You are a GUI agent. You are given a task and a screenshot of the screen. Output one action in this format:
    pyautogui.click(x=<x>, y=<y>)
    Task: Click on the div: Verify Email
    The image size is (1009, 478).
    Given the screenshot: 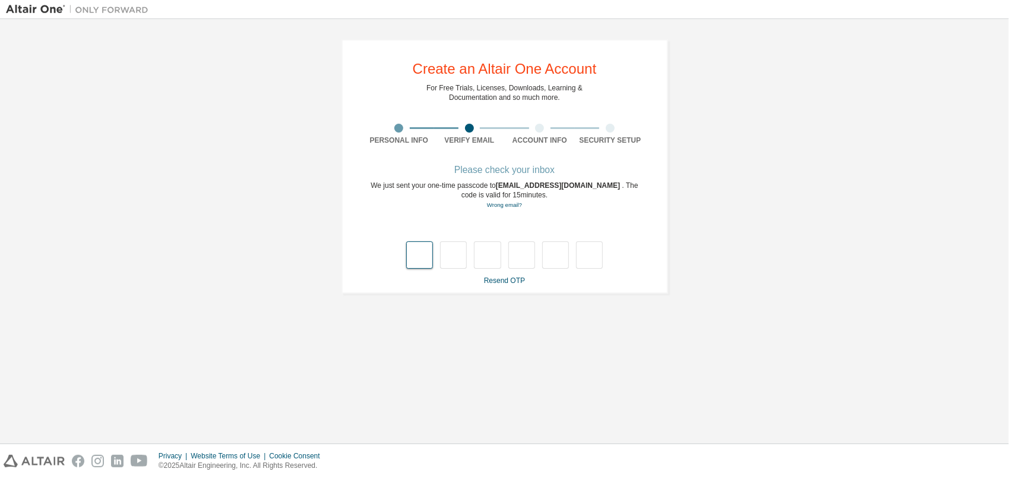 What is the action you would take?
    pyautogui.click(x=469, y=140)
    